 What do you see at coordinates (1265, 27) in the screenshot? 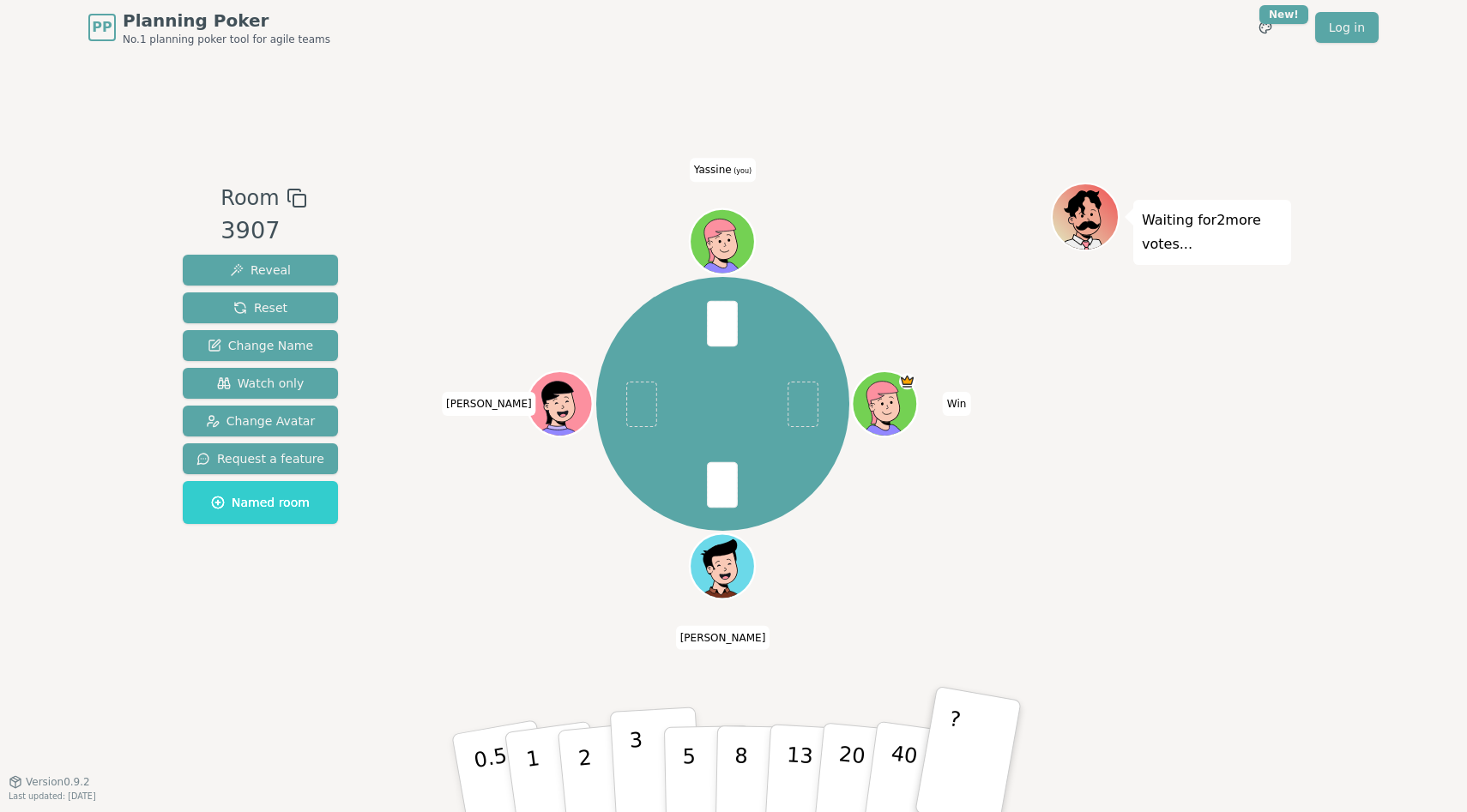
I see `button: New!` at bounding box center [1265, 27].